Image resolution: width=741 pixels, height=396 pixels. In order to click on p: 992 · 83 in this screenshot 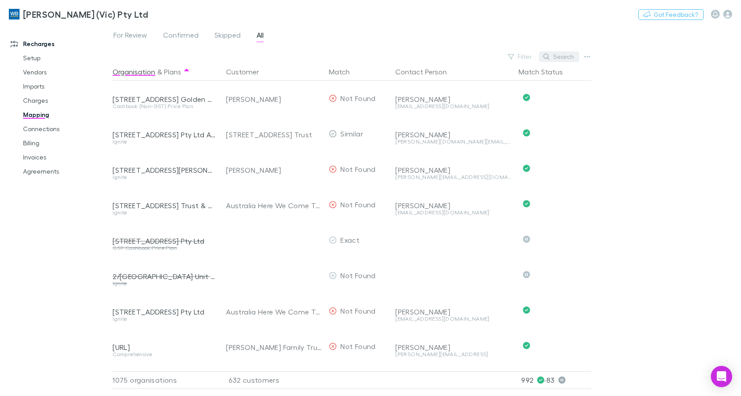, I will do `click(556, 380)`.